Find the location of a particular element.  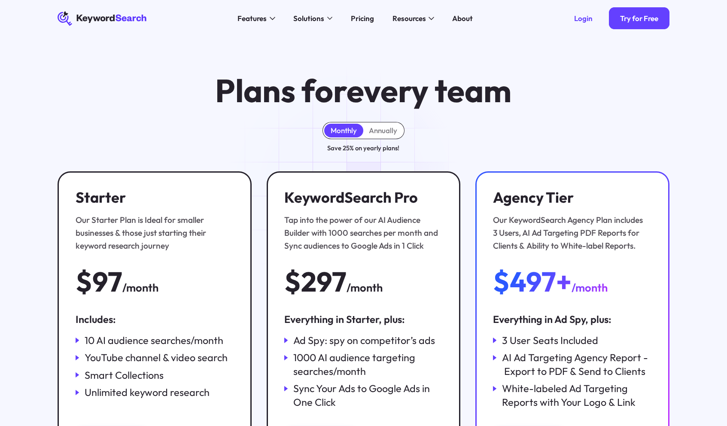

div: 10 AI audience searches/month is located at coordinates (154, 340).